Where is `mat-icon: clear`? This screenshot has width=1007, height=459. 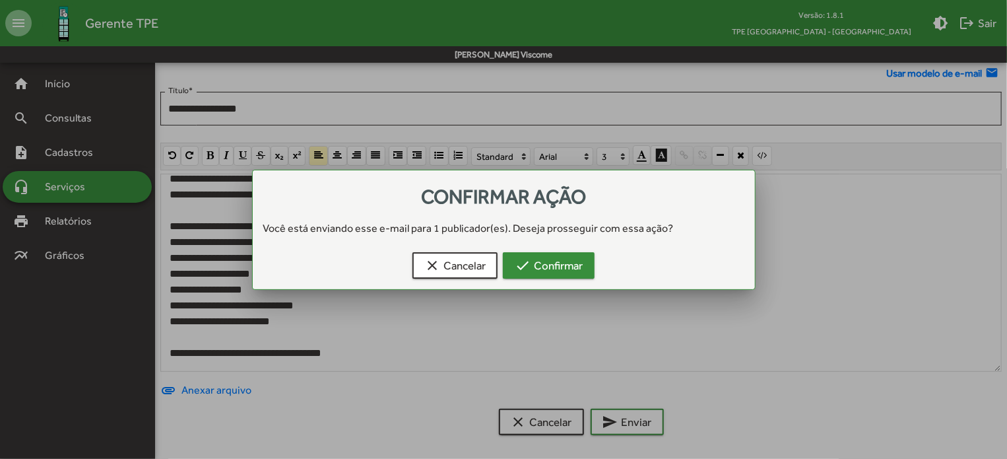 mat-icon: clear is located at coordinates (432, 265).